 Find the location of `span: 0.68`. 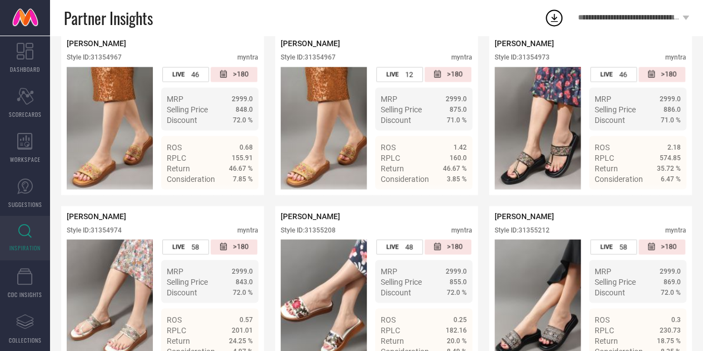

span: 0.68 is located at coordinates (246, 147).